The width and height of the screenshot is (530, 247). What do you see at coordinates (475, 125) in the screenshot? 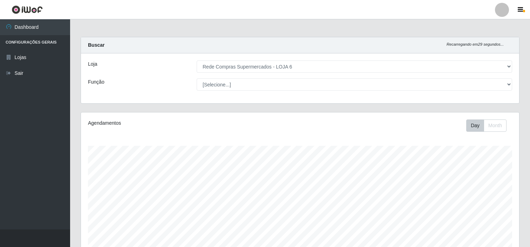
I see `button: Day` at bounding box center [475, 125].